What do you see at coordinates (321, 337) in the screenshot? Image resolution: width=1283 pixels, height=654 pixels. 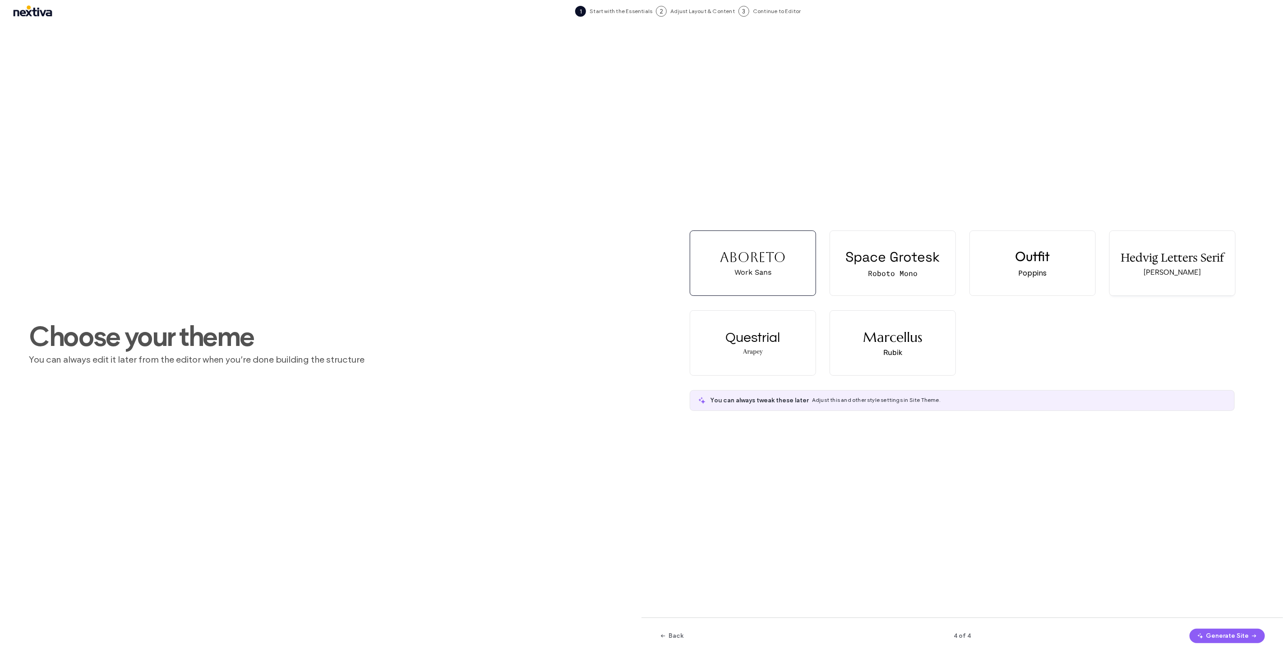 I see `span: Choose your theme` at bounding box center [321, 337].